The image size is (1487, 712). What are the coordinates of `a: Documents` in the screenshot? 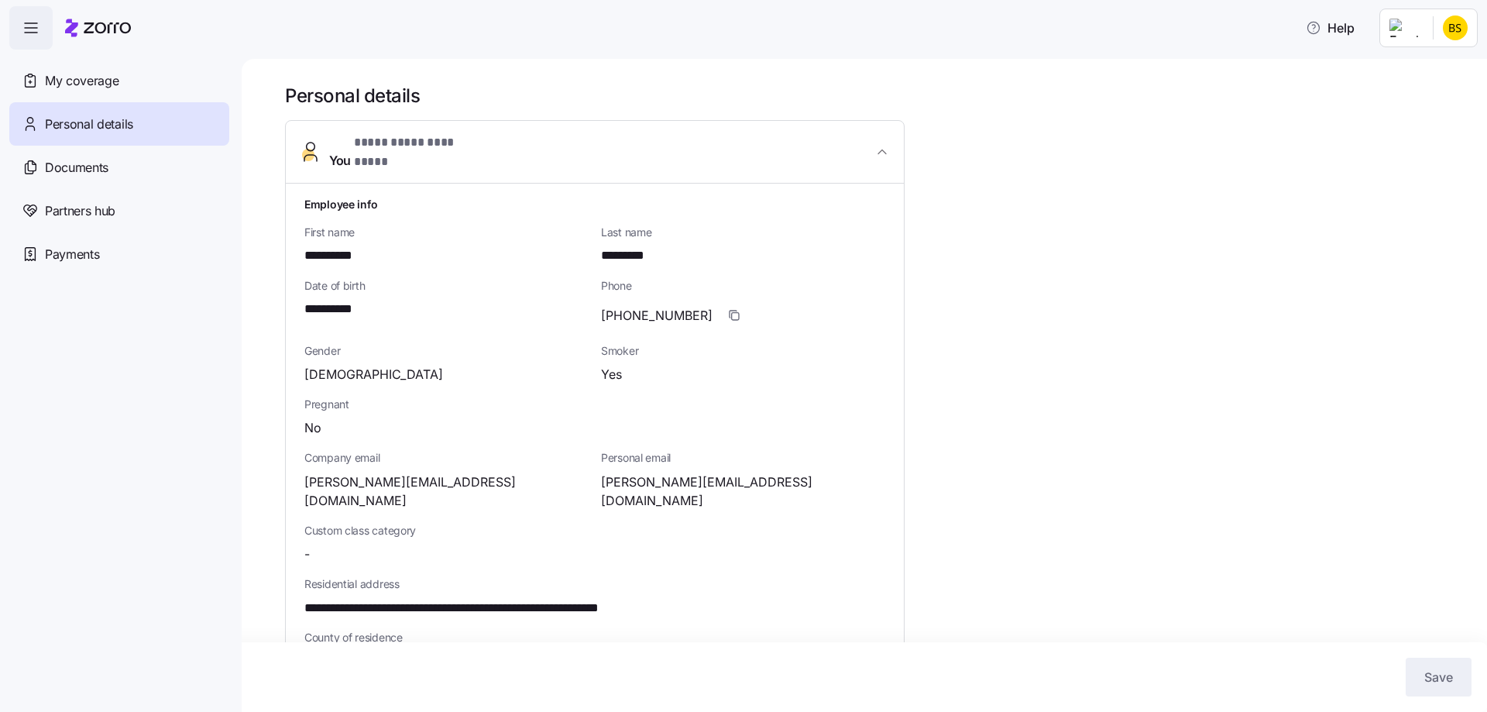 It's located at (119, 167).